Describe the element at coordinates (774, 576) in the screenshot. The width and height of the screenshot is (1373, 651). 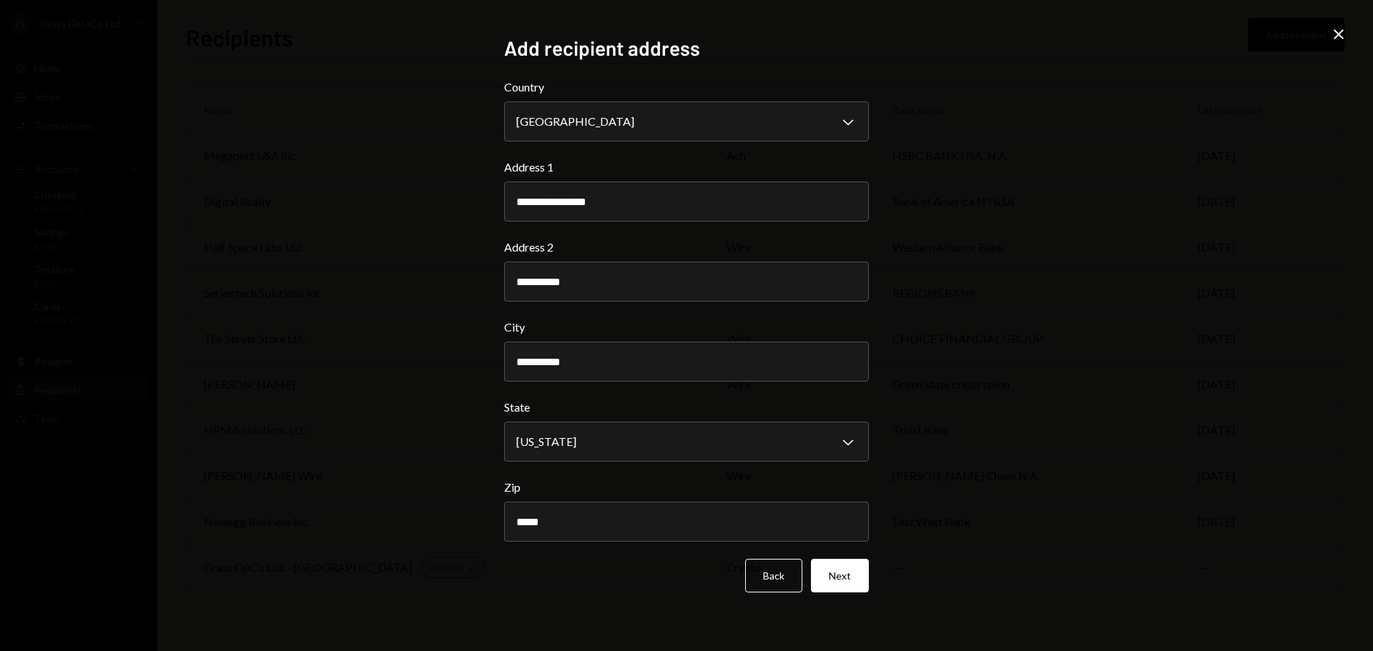
I see `button: Back` at that location.